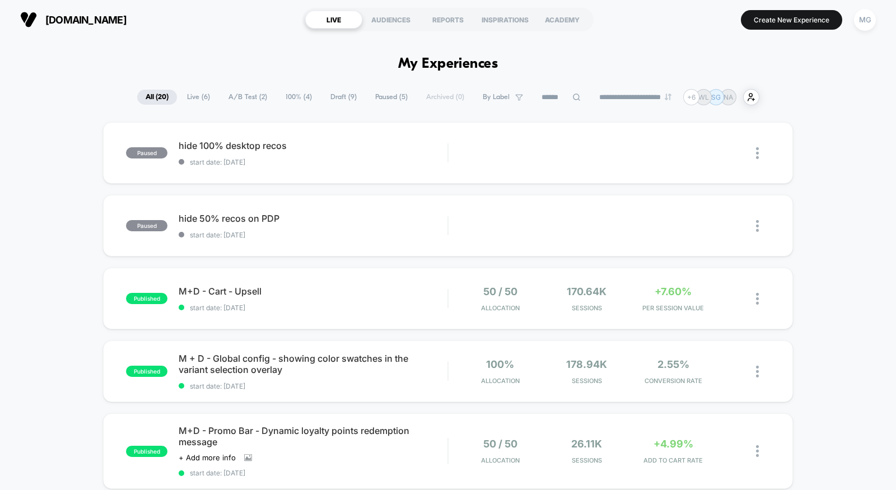 The image size is (896, 490). Describe the element at coordinates (673, 381) in the screenshot. I see `span: CONVERSION RATE` at that location.